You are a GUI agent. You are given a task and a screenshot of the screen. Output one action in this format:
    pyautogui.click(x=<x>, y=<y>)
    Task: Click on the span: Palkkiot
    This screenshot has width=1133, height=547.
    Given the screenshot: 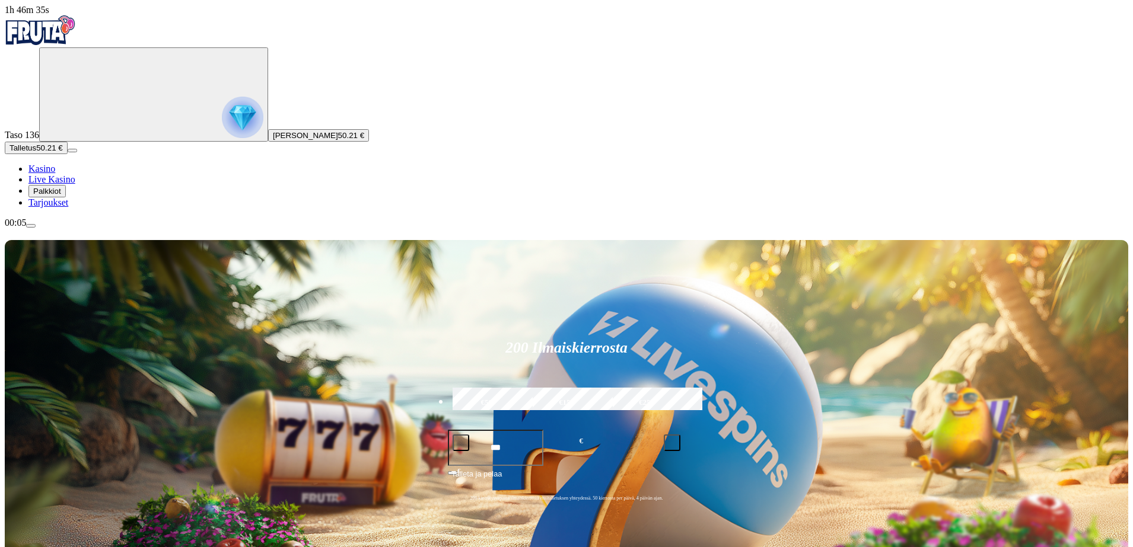 What is the action you would take?
    pyautogui.click(x=47, y=191)
    